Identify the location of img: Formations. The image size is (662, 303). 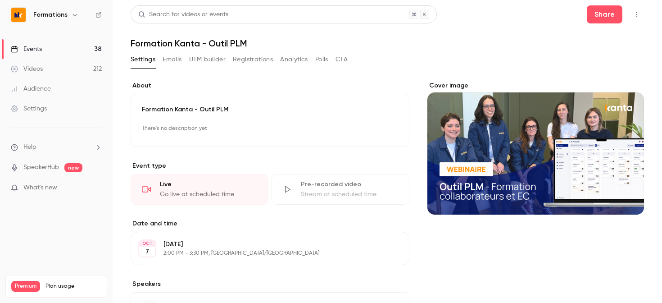
(18, 15).